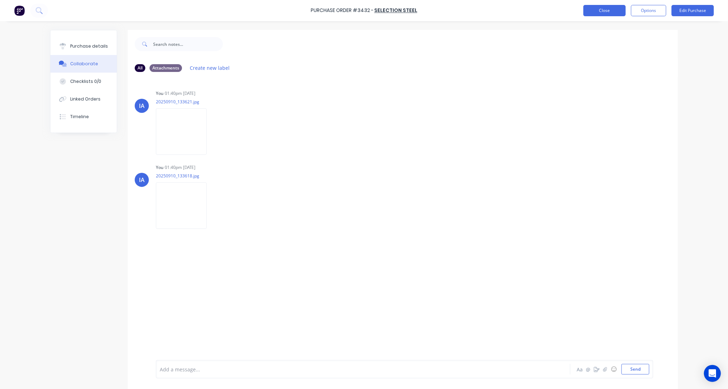 This screenshot has width=728, height=389. What do you see at coordinates (84, 99) in the screenshot?
I see `button: Linked Orders` at bounding box center [84, 99].